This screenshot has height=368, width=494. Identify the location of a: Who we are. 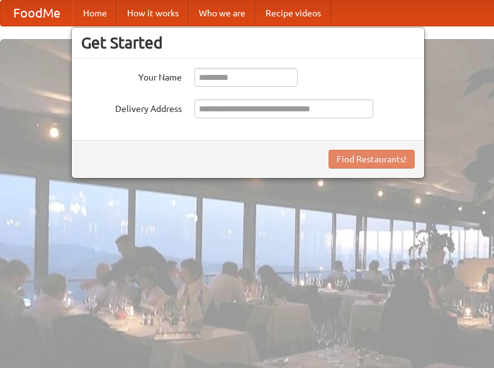
(222, 13).